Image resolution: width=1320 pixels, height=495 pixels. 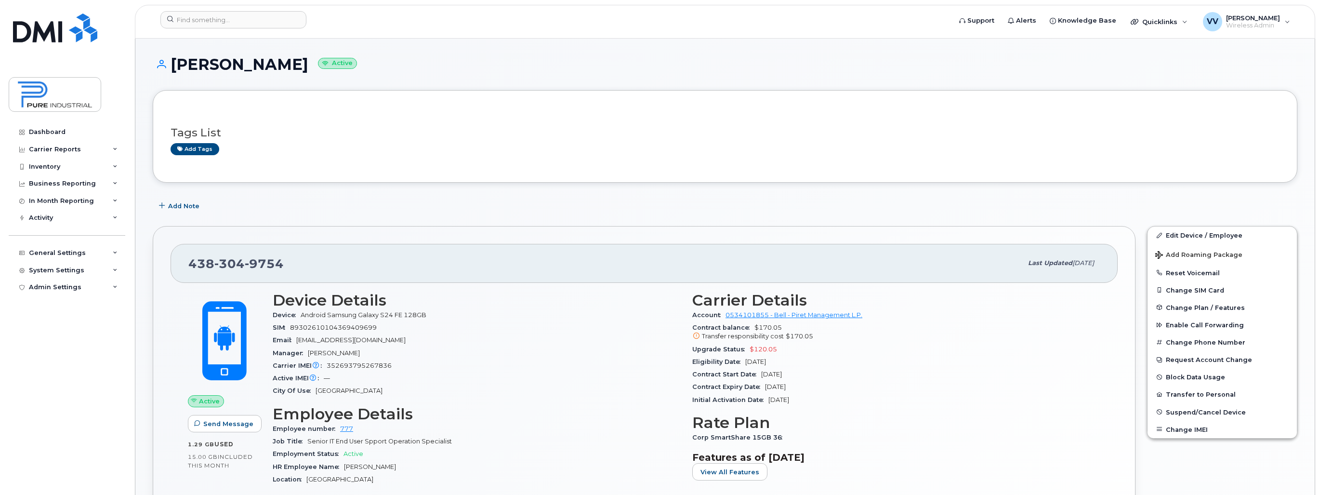 What do you see at coordinates (284, 340) in the screenshot?
I see `span: Email` at bounding box center [284, 340].